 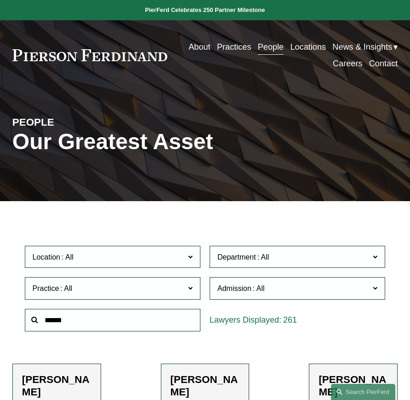 What do you see at coordinates (362, 47) in the screenshot?
I see `span: News & Insights` at bounding box center [362, 47].